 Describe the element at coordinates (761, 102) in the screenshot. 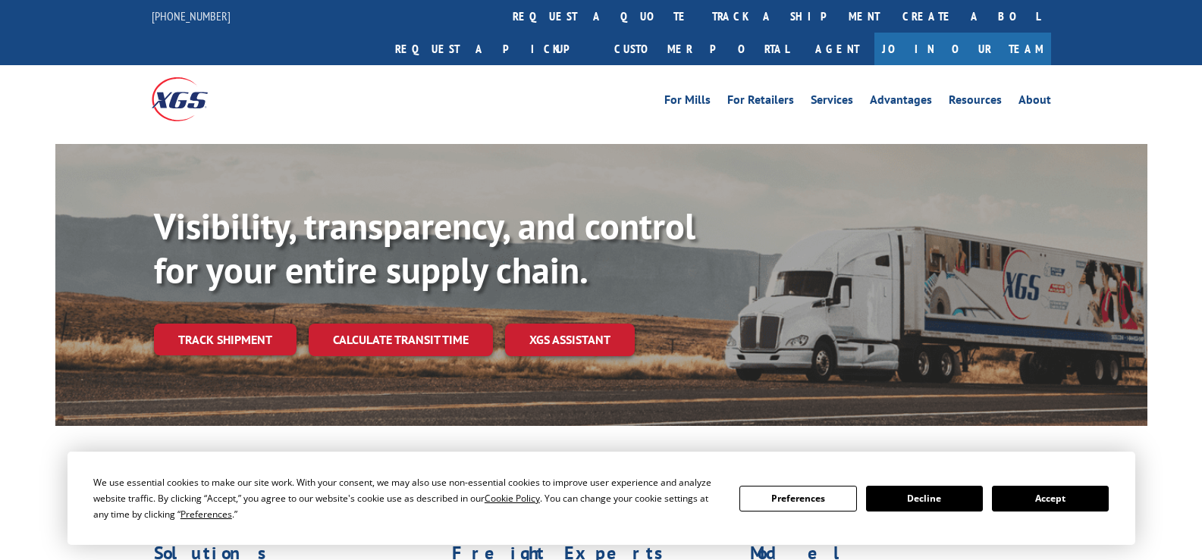

I see `a: For Retailers` at that location.